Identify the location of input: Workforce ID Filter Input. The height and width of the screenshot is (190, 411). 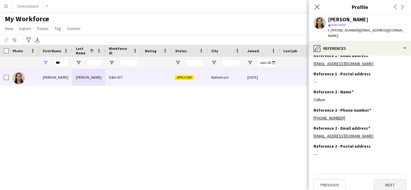
(129, 63).